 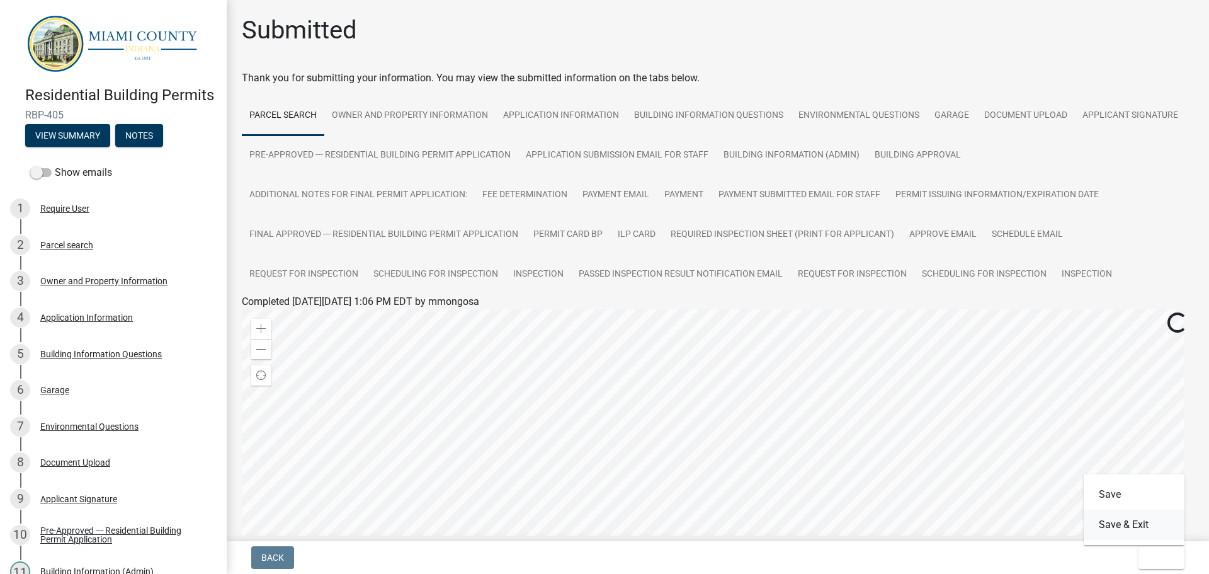 I want to click on div: 8, so click(x=20, y=462).